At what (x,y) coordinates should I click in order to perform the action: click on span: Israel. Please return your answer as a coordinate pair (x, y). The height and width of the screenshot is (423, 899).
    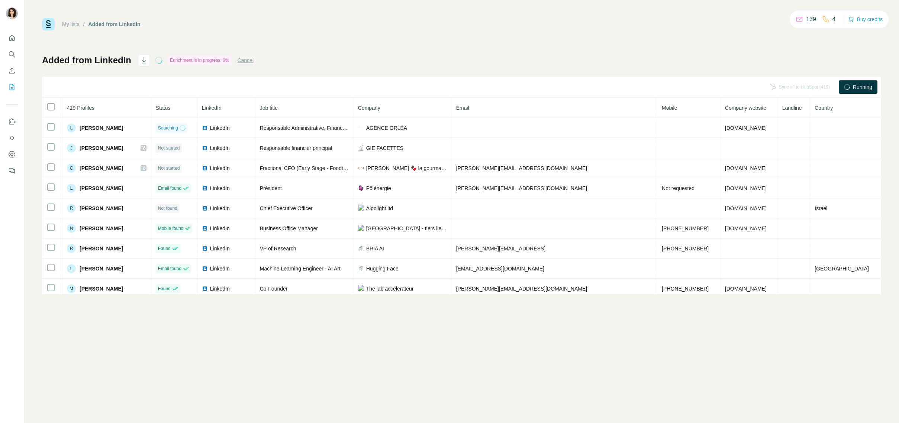
    Looking at the image, I should click on (821, 208).